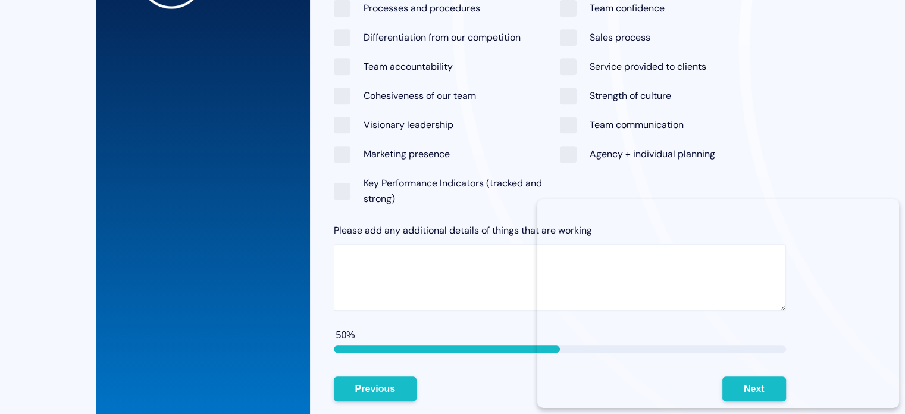  Describe the element at coordinates (560, 349) in the screenshot. I see `div: page 4 of 8` at that location.